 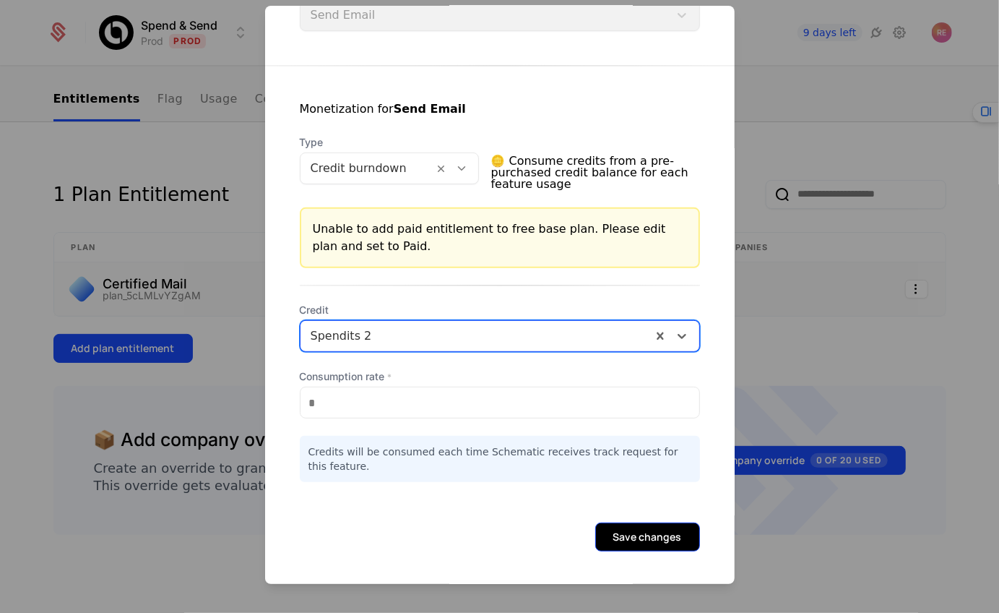 What do you see at coordinates (647, 537) in the screenshot?
I see `button: Save changes` at bounding box center [647, 537].